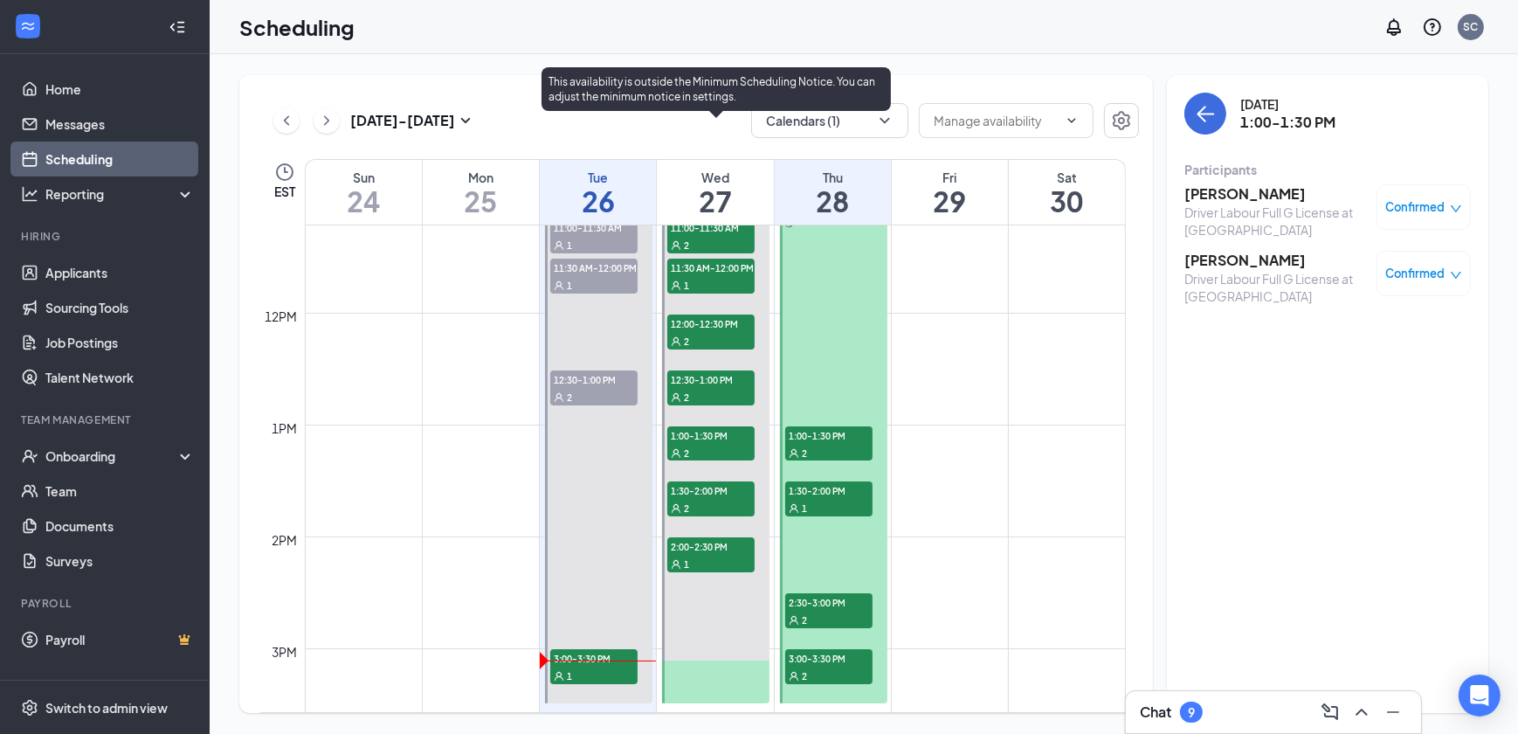 This screenshot has width=1518, height=734. What do you see at coordinates (1205, 114) in the screenshot?
I see `button: back-button` at bounding box center [1205, 114].